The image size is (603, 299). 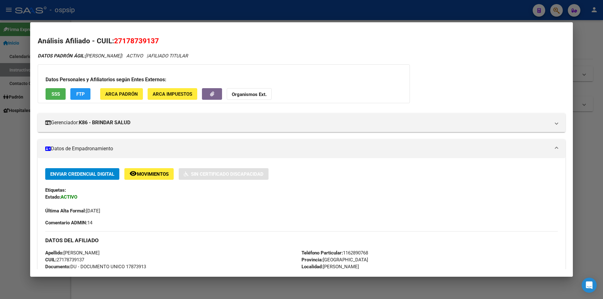 What do you see at coordinates (301, 123) in the screenshot?
I see `mat-expansion-panel-header: Gerenciador:K86 - BRINDAR SALUD` at bounding box center [301, 123].